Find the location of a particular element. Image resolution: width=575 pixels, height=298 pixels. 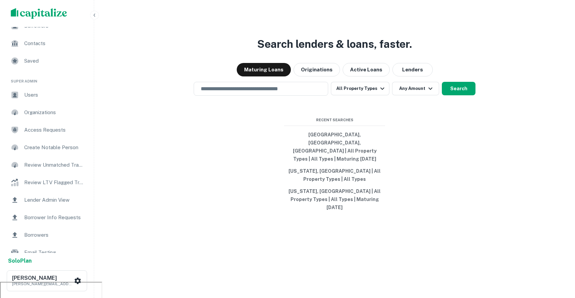

span: Saved is located at coordinates (54, 61).